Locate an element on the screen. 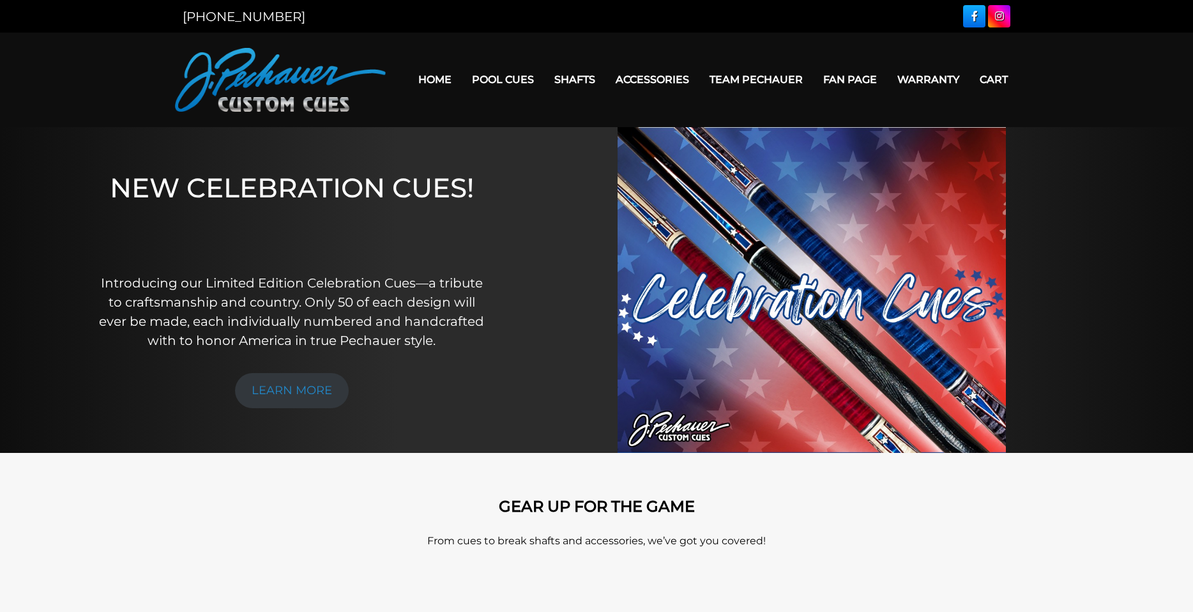  a: Accessories is located at coordinates (652, 79).